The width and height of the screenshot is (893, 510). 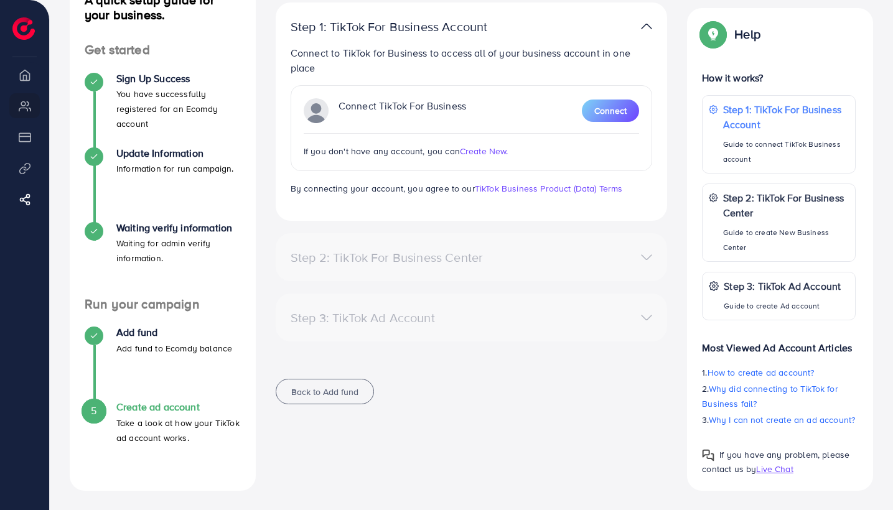 I want to click on button: Connect, so click(x=611, y=111).